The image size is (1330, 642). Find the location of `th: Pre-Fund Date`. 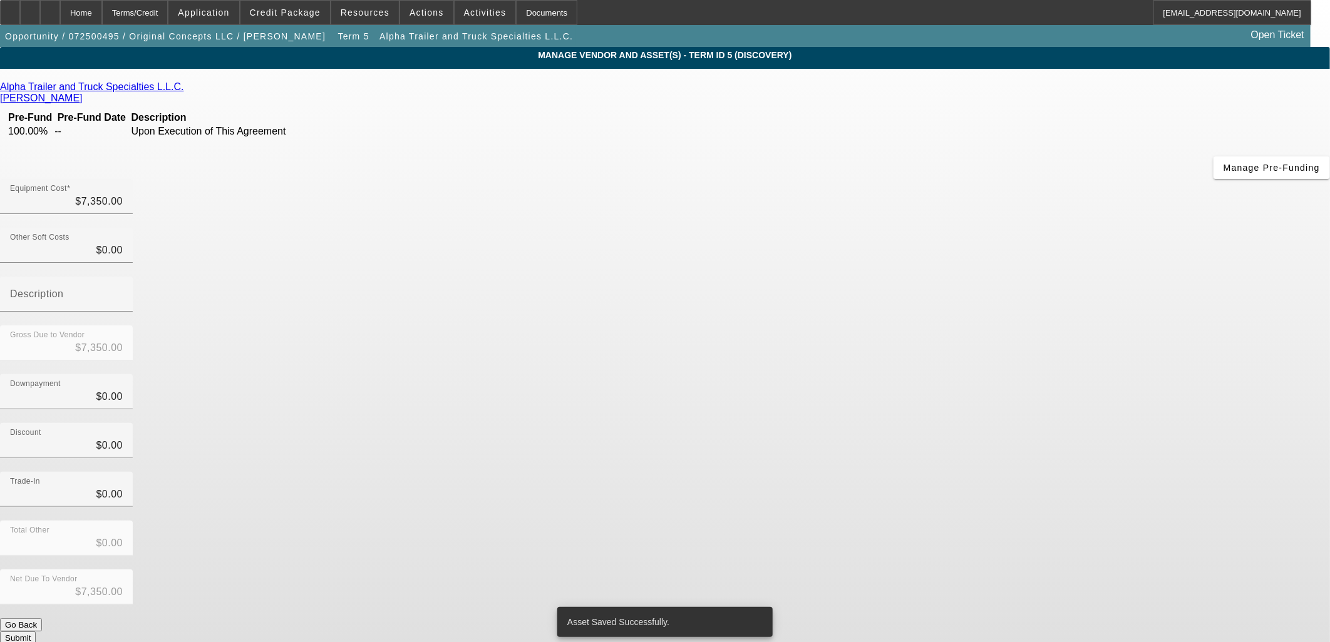

th: Pre-Fund Date is located at coordinates (91, 118).